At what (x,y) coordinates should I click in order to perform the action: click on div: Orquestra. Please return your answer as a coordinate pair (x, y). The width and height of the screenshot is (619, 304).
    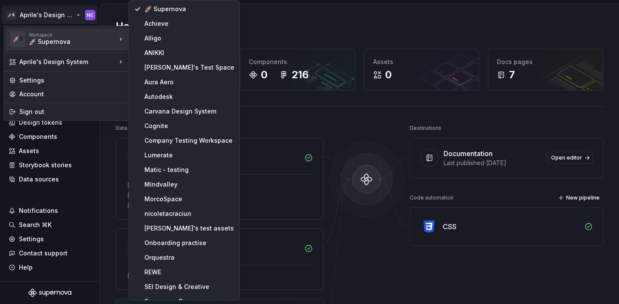
    Looking at the image, I should click on (189, 257).